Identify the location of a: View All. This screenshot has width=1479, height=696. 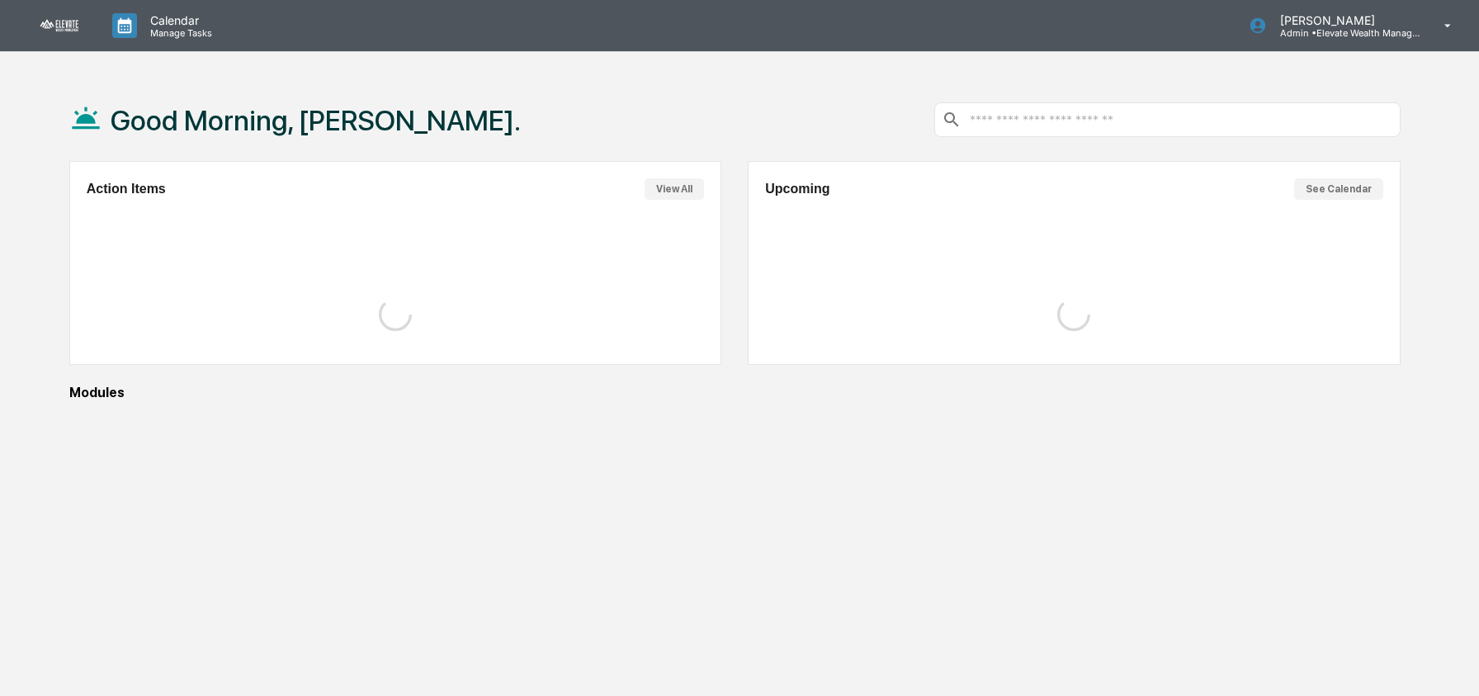
(674, 189).